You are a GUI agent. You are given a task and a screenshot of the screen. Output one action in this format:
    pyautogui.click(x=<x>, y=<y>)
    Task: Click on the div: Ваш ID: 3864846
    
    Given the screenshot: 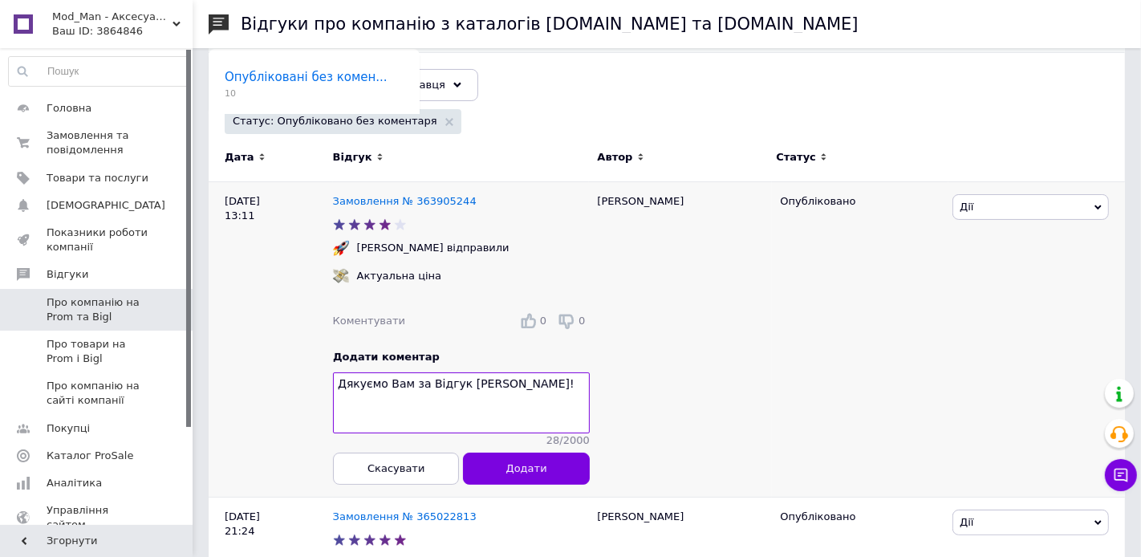 What is the action you would take?
    pyautogui.click(x=122, y=31)
    